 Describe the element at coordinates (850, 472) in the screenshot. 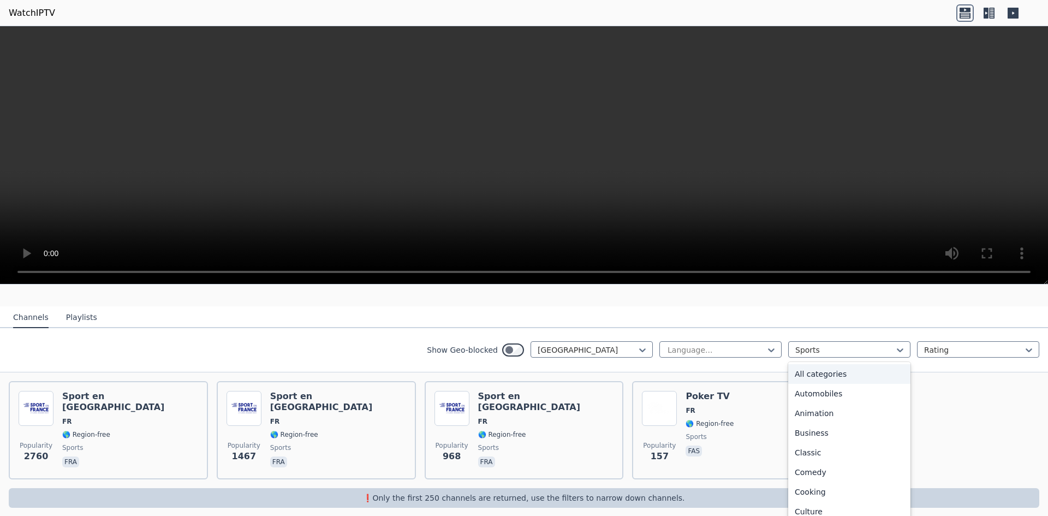

I see `div: Comedy` at that location.